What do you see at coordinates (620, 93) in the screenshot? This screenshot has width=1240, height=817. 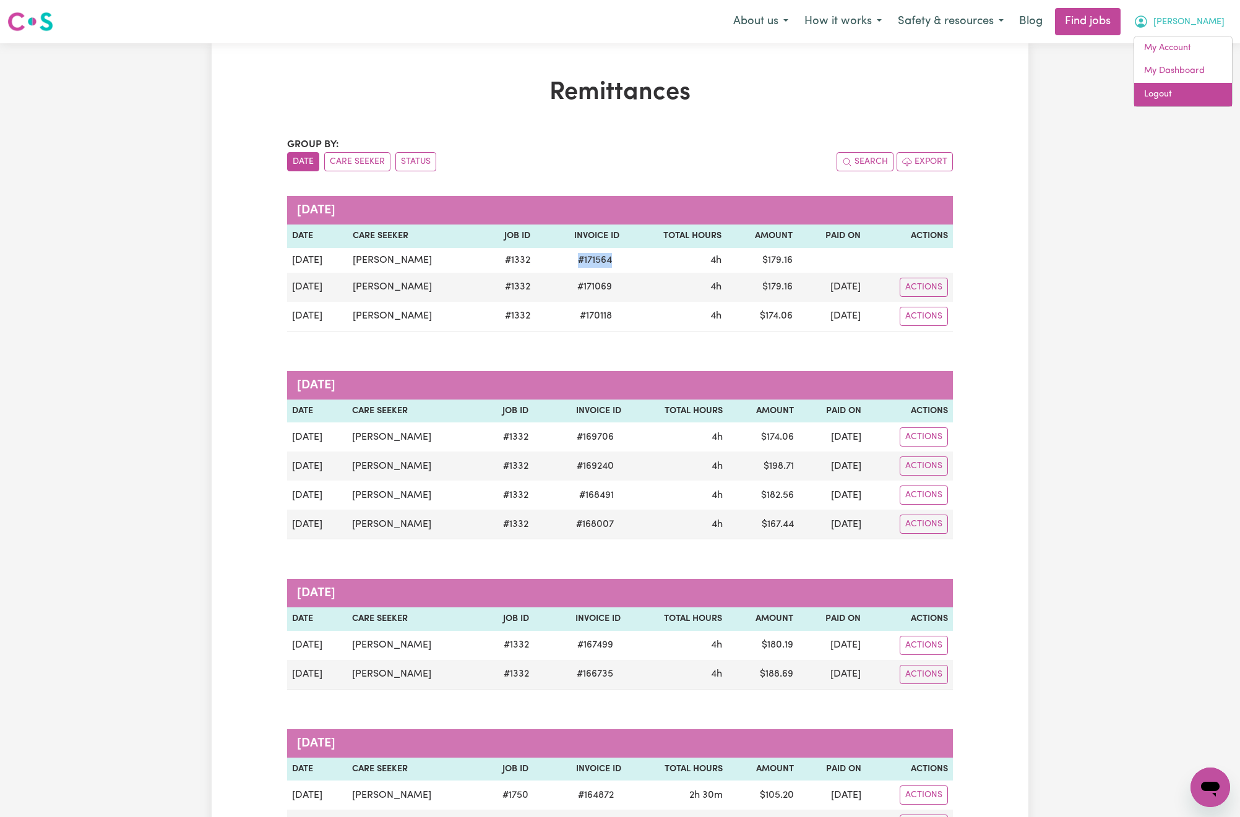 I see `h1: Remittances` at bounding box center [620, 93].